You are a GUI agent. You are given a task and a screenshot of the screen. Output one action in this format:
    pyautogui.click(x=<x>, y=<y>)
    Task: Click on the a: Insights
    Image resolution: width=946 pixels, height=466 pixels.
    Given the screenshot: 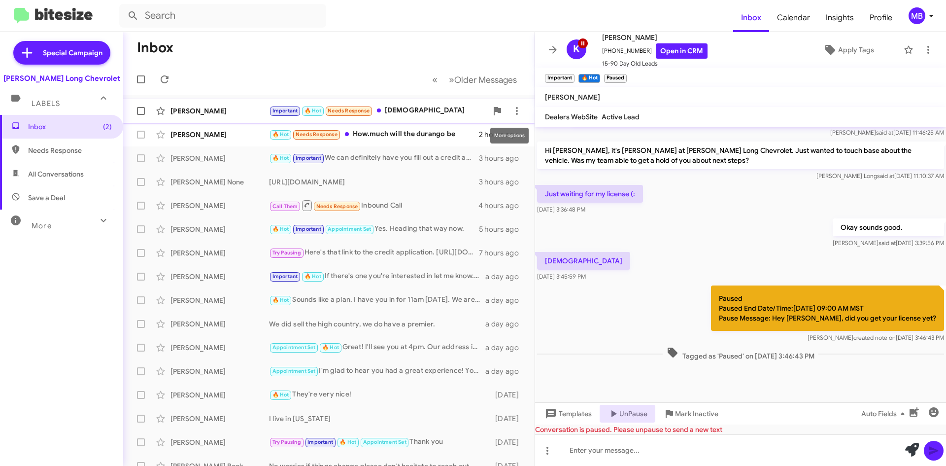 What is the action you would take?
    pyautogui.click(x=840, y=18)
    